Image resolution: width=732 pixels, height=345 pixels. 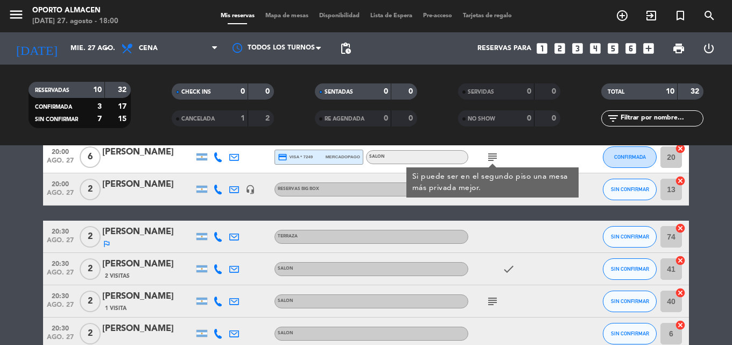 I want to click on i: looks_5, so click(x=613, y=48).